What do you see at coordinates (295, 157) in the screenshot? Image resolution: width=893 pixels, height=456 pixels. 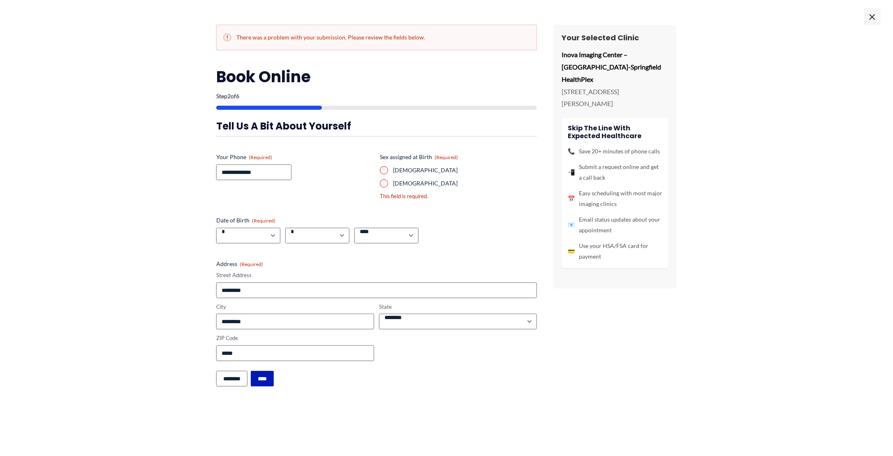 I see `label: Your Phone` at bounding box center [295, 157].